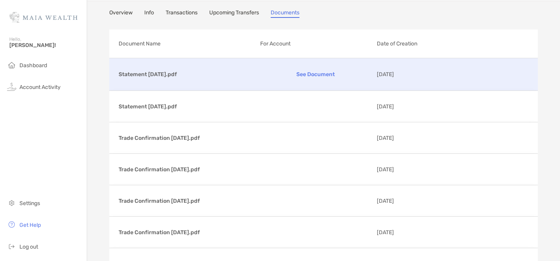  Describe the element at coordinates (149, 14) in the screenshot. I see `a: Info` at that location.